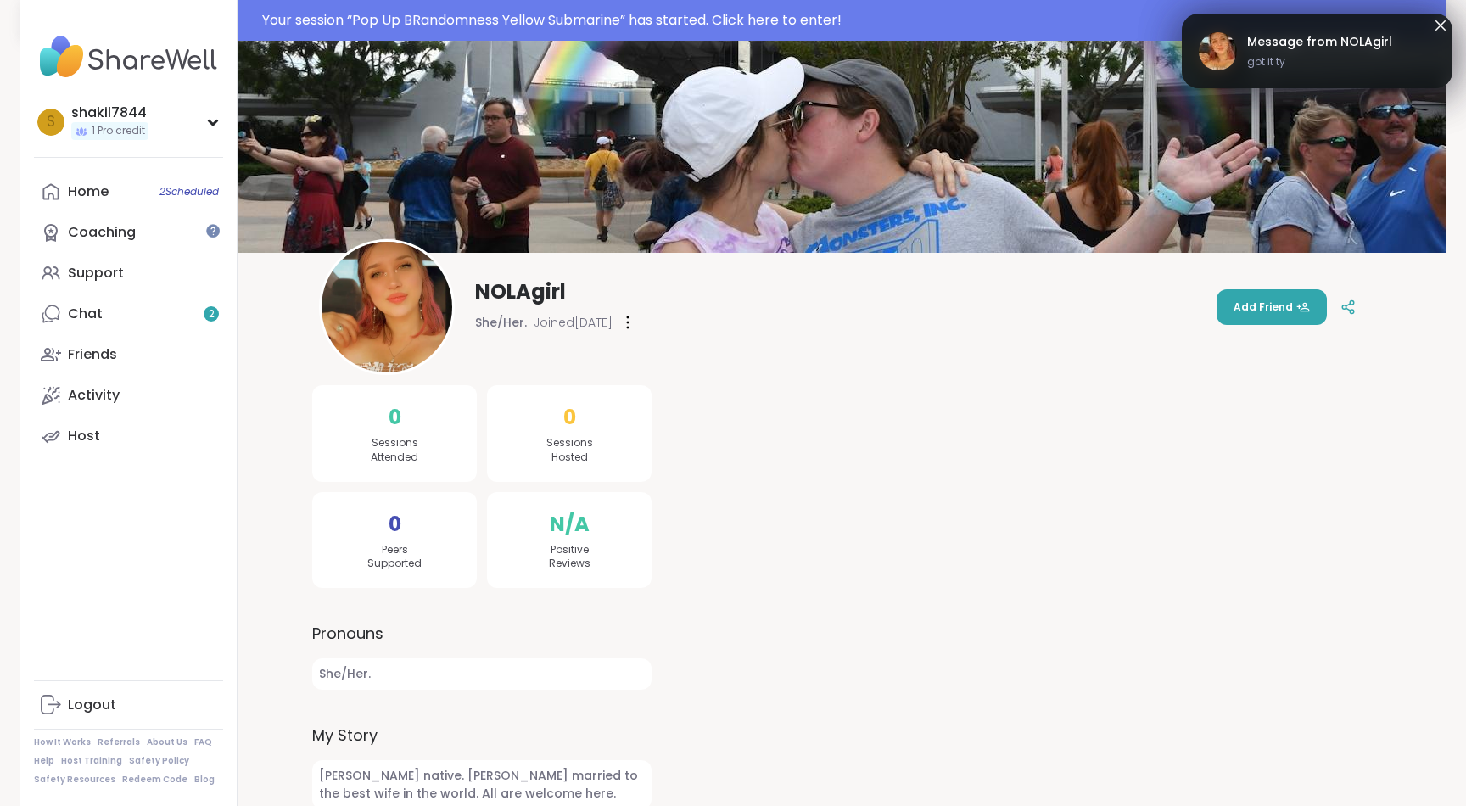  Describe the element at coordinates (520, 292) in the screenshot. I see `span: NOLAgirl` at that location.